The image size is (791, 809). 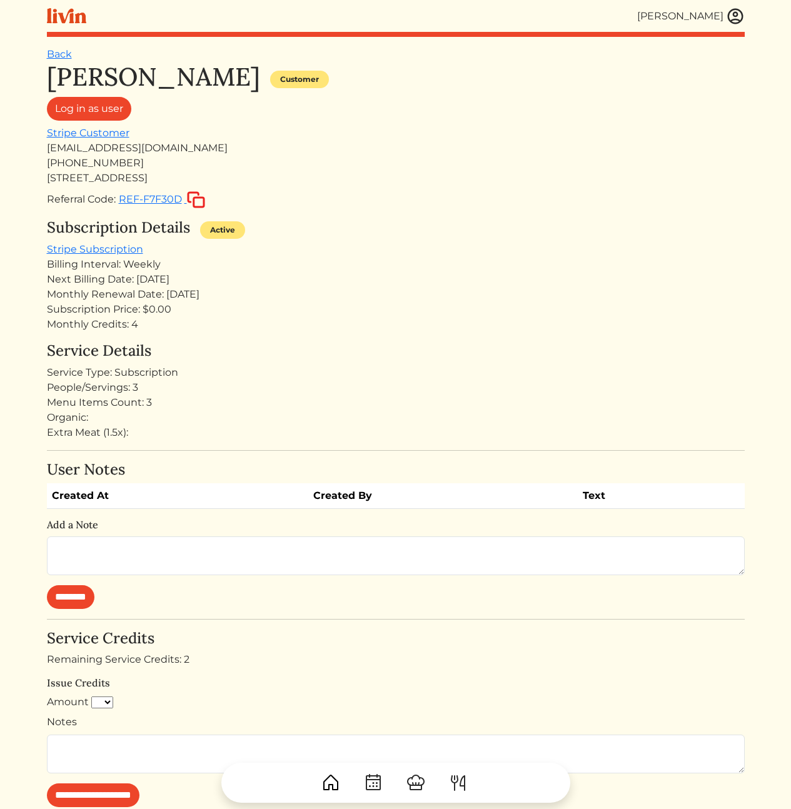 I want to click on h6: Issue Credits, so click(x=396, y=683).